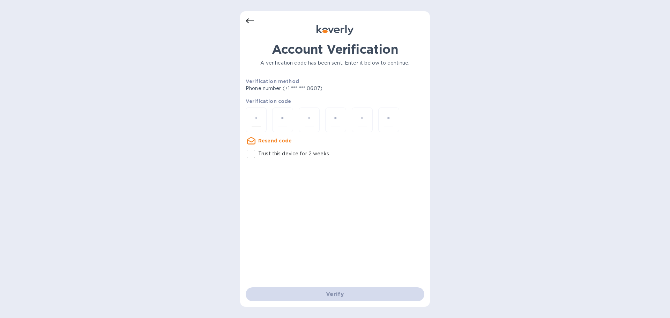 The image size is (670, 318). I want to click on p: Trust this device for 2 weeks, so click(293, 153).